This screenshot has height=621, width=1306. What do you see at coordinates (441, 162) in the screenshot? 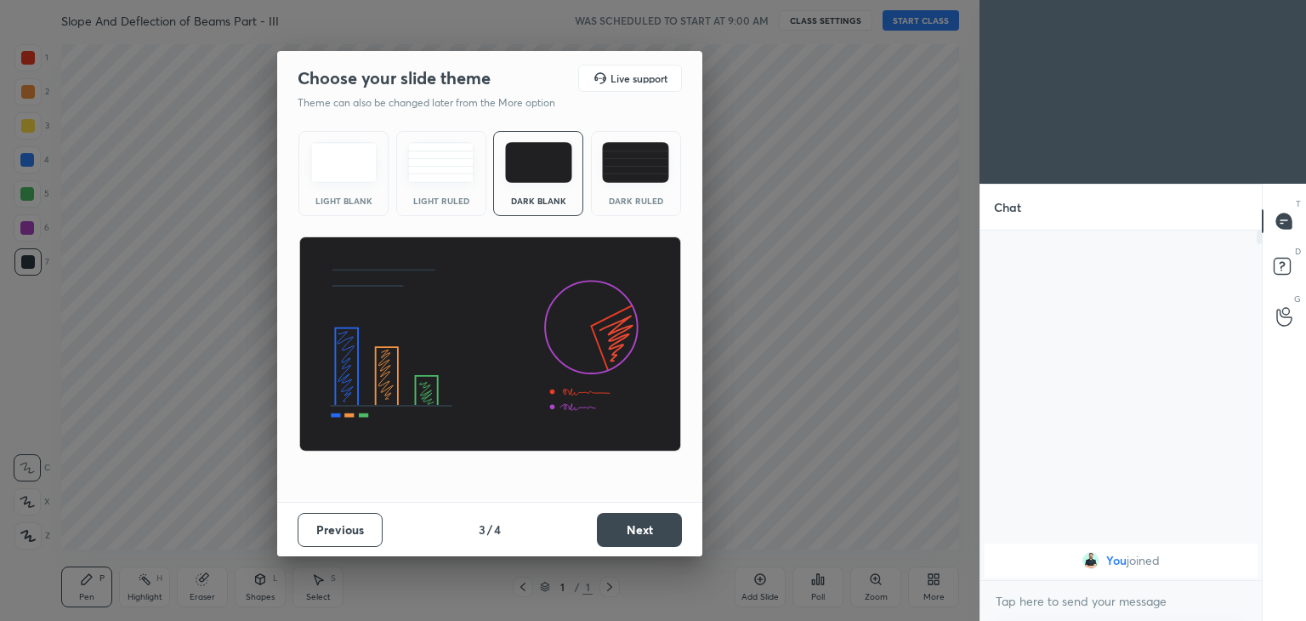
I see `img: lightRuledTheme.5fabf969.svg` at bounding box center [441, 162].